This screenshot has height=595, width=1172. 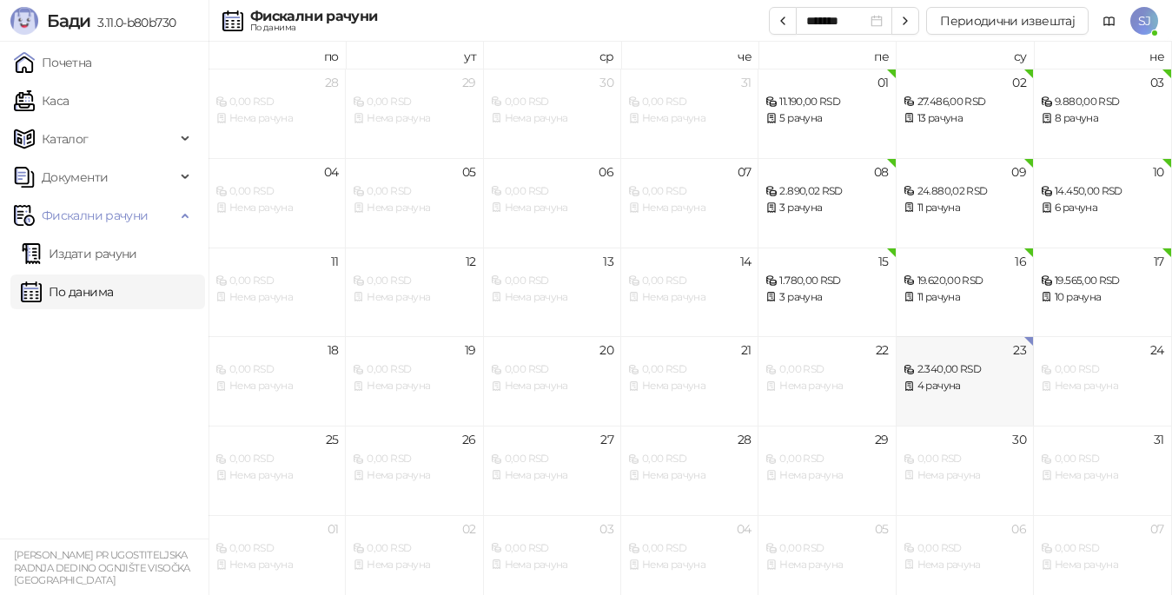 I want to click on th: ср, so click(x=553, y=55).